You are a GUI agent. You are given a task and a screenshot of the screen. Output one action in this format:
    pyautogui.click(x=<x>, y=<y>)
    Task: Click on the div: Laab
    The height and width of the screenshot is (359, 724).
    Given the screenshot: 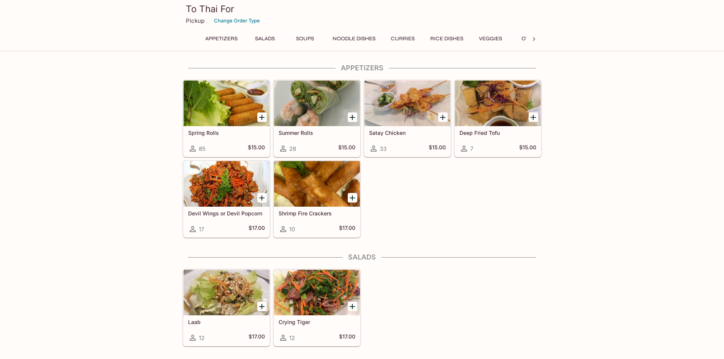 What is the action you would take?
    pyautogui.click(x=227, y=293)
    